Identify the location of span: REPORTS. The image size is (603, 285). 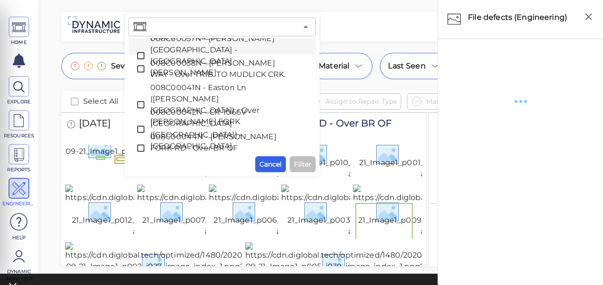
(19, 170).